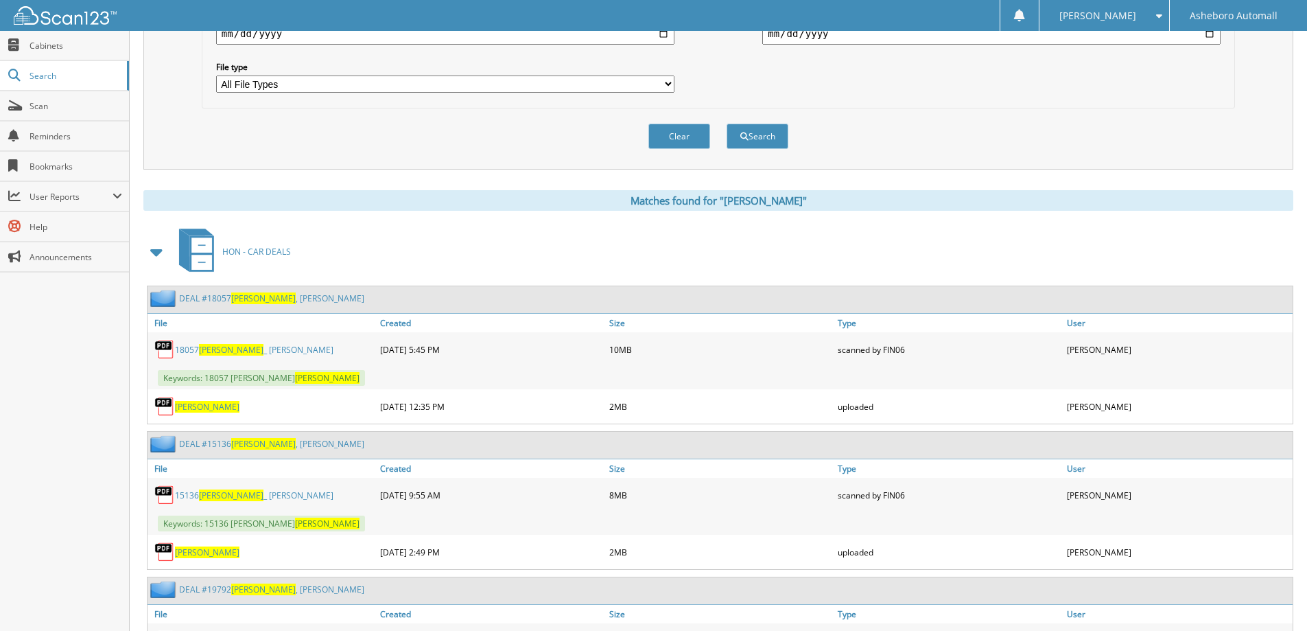 This screenshot has height=631, width=1307. Describe the element at coordinates (75, 75) in the screenshot. I see `span: Search` at that location.